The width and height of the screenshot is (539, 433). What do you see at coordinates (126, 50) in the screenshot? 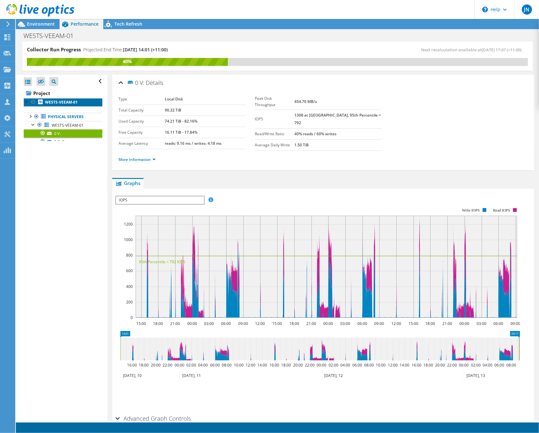
I see `h4: Projected End Time:` at bounding box center [126, 50].